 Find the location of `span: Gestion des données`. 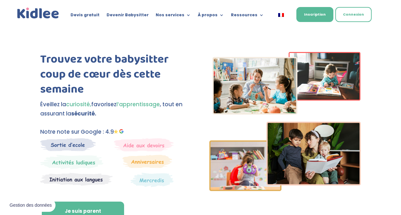

span: Gestion des données is located at coordinates (31, 205).